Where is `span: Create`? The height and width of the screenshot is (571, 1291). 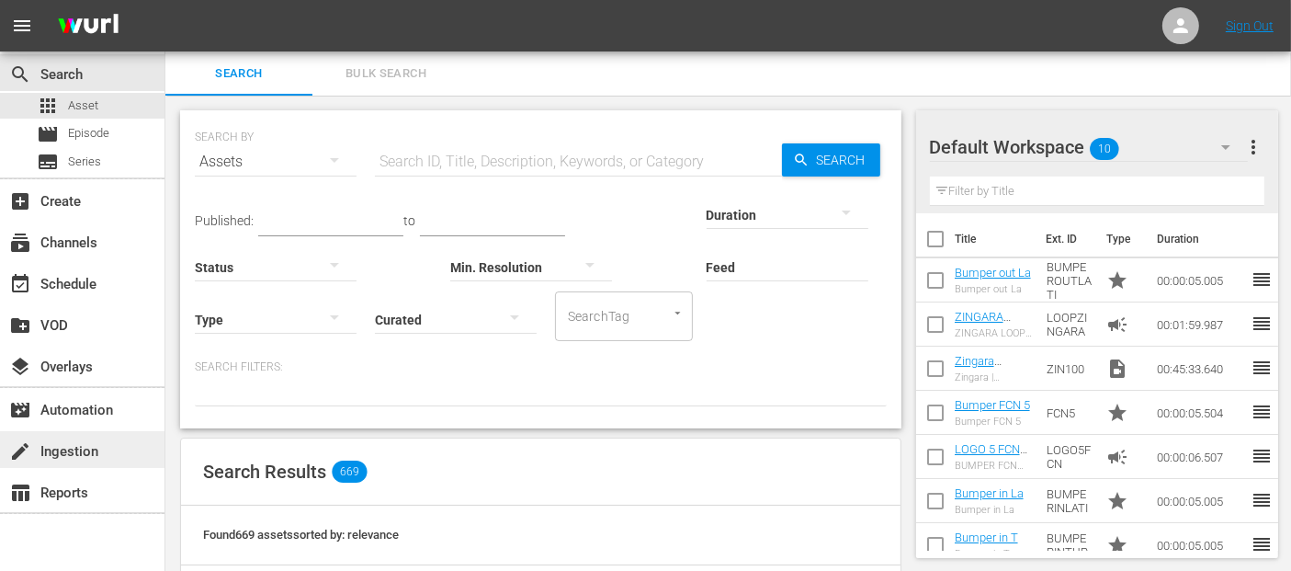 span: Create is located at coordinates (20, 201).